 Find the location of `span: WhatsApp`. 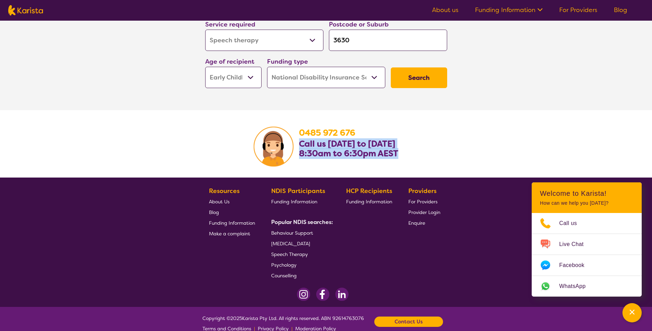

span: WhatsApp is located at coordinates (577, 286).